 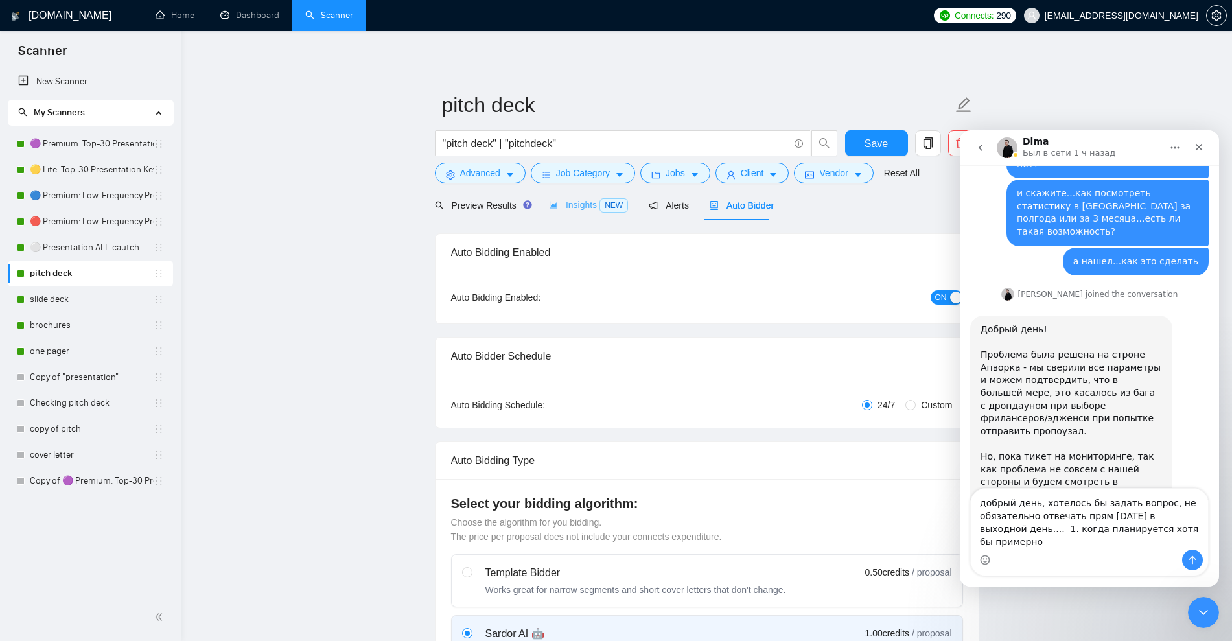 What do you see at coordinates (91, 222) in the screenshot?
I see `a: 🔴 Premium: Low-Frequency Presentations` at bounding box center [91, 222].